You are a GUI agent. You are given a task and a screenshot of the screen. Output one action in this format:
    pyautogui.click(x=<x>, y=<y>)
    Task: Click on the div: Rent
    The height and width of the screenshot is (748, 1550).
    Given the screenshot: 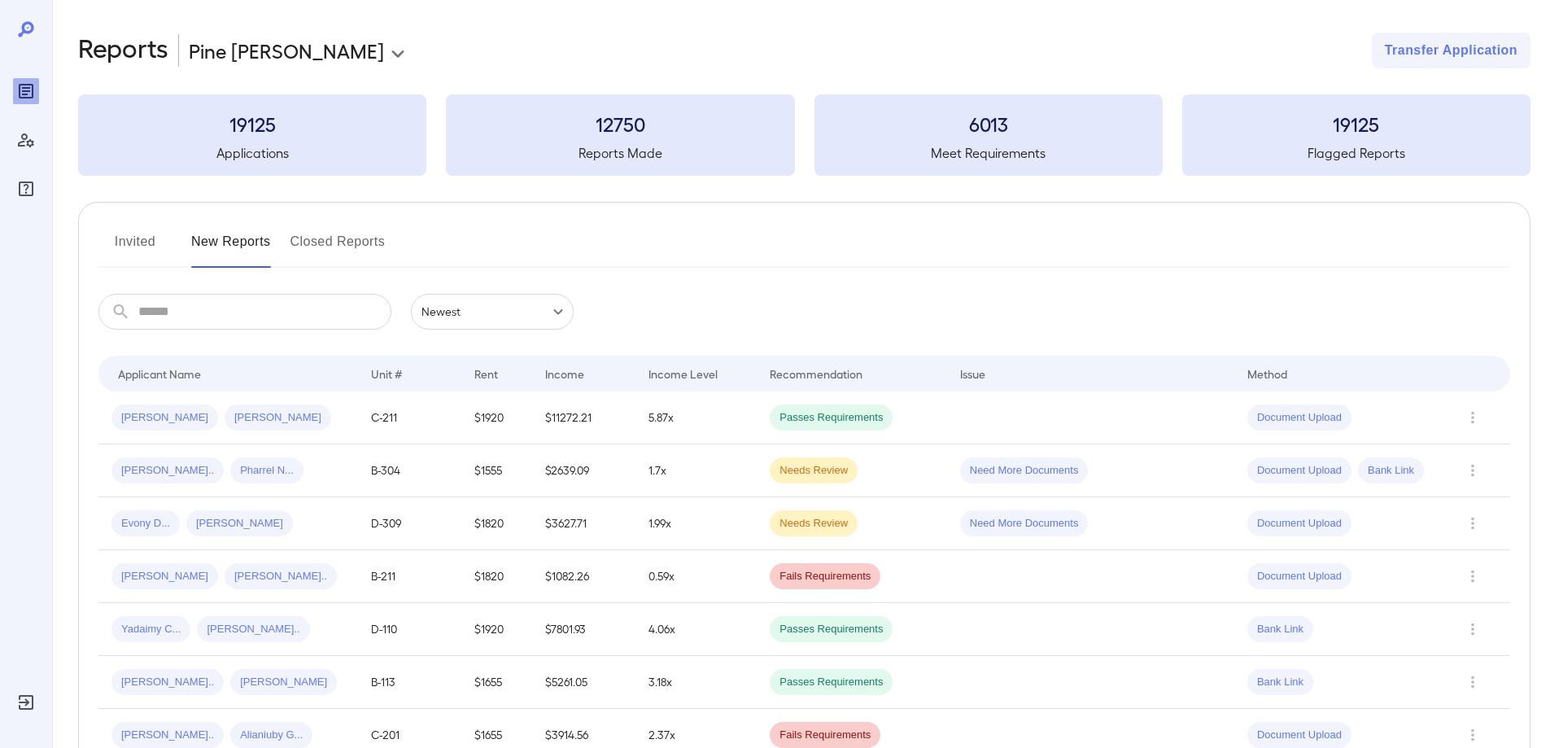 What is the action you would take?
    pyautogui.click(x=487, y=373)
    